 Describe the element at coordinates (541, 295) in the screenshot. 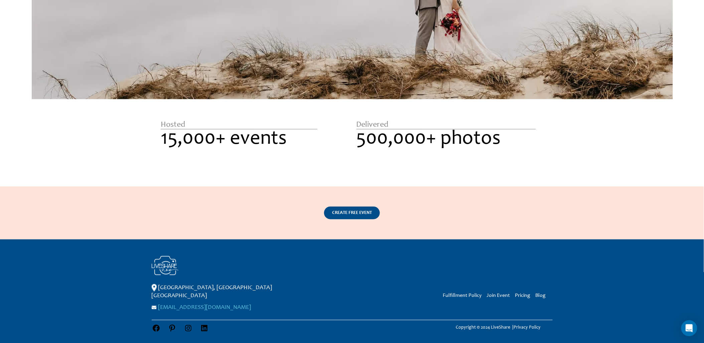

I see `a: Blog` at that location.